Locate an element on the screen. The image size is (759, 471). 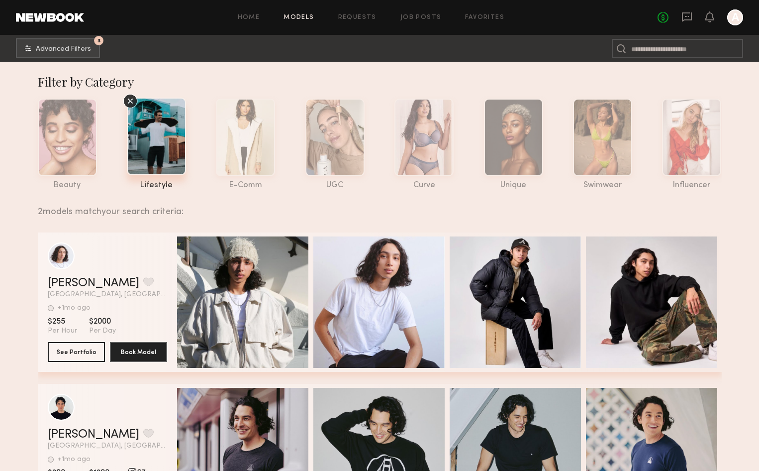
span: Per Day is located at coordinates (103, 331).